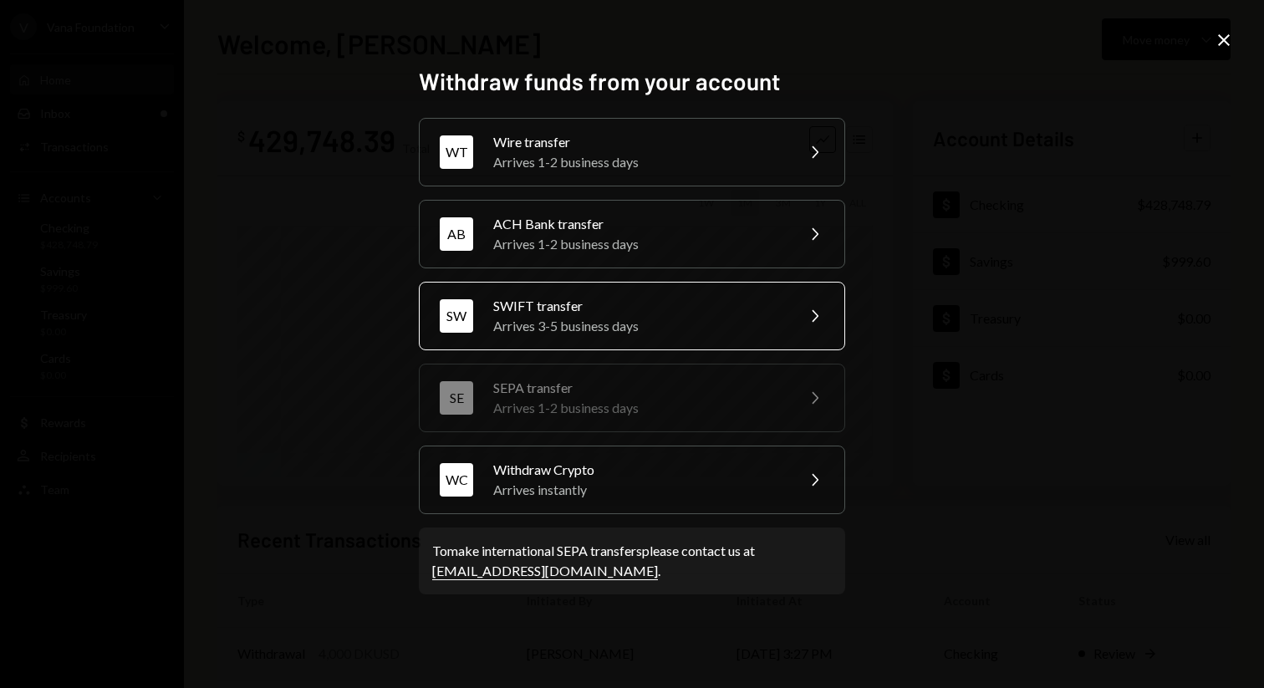  Describe the element at coordinates (632, 561) in the screenshot. I see `div: To make international SEPA transfers please contact us at .` at that location.